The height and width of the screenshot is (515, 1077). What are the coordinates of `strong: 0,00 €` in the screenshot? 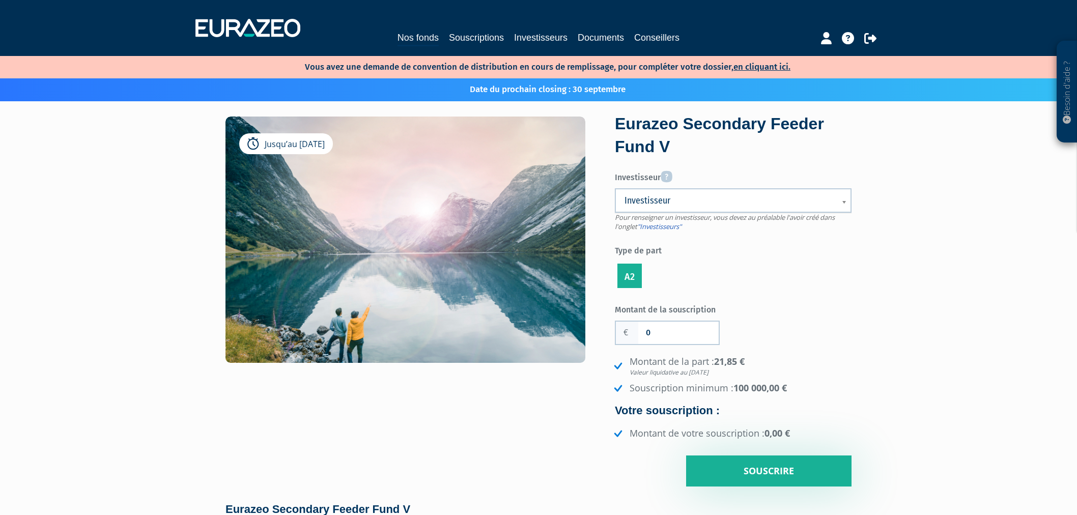 It's located at (777, 433).